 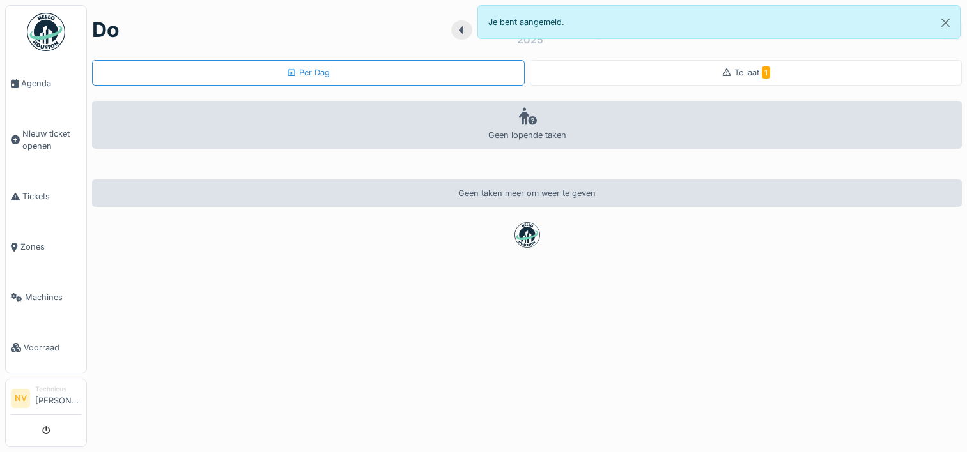 I want to click on div: Technicus, so click(x=58, y=389).